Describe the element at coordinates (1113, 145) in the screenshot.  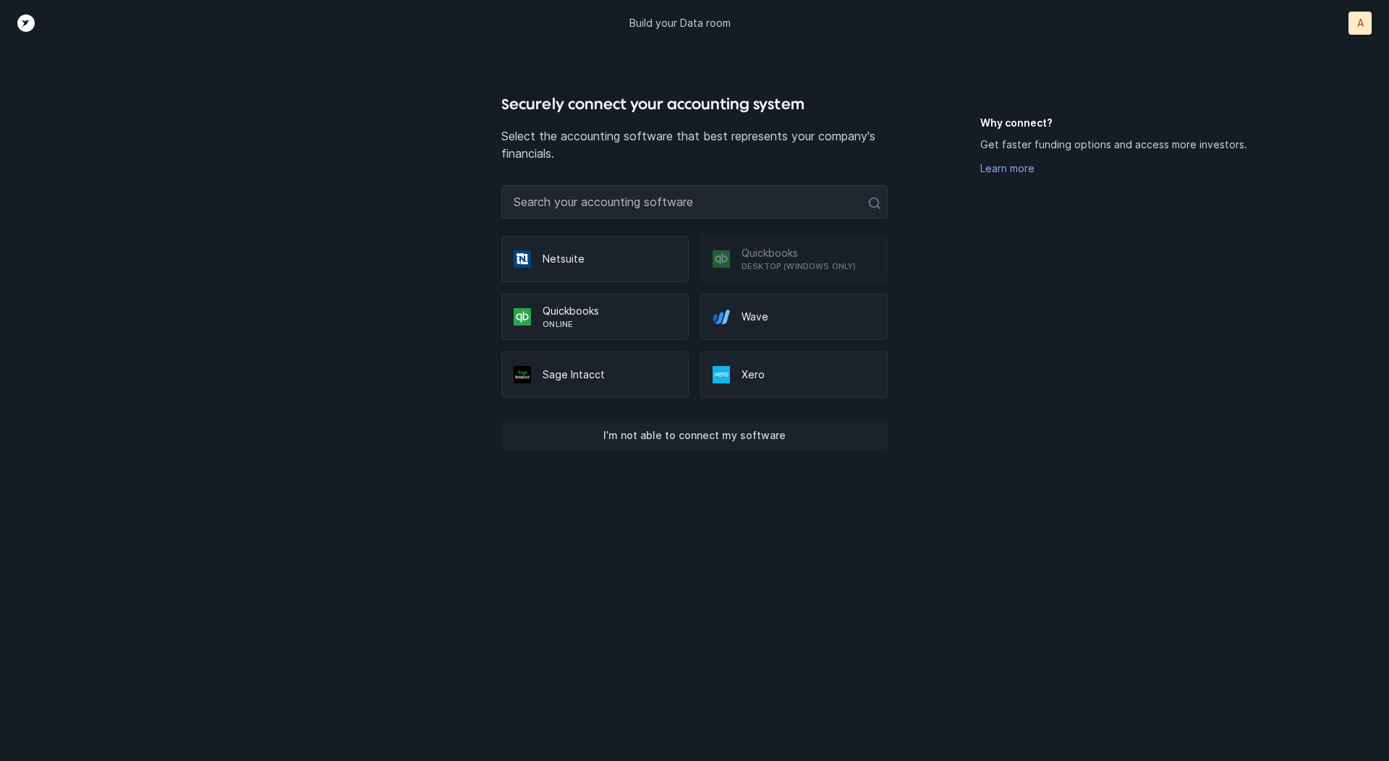
I see `p: Get faster funding options and access more investors.` at that location.